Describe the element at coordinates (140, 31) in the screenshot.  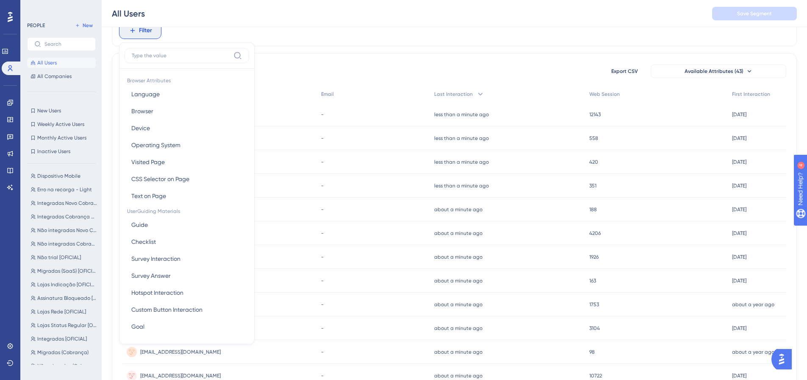
I see `button: Filter` at that location.